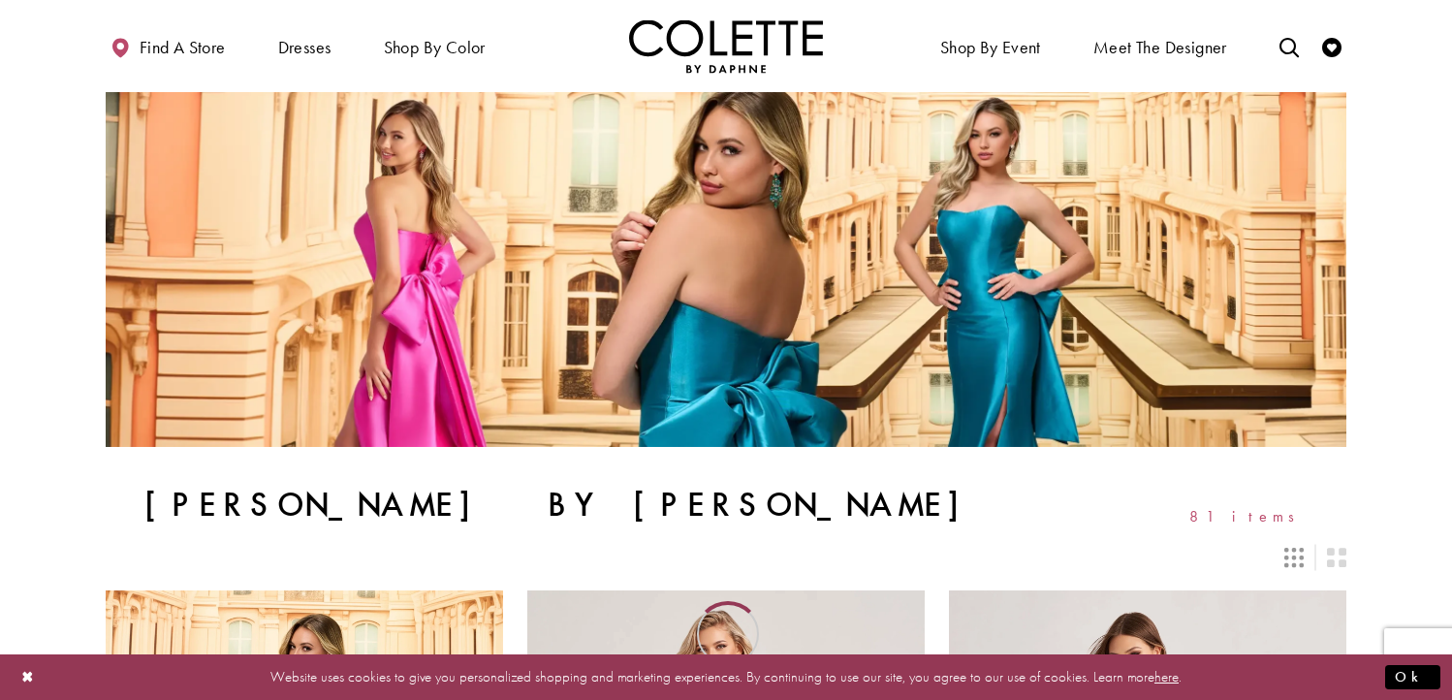 The image size is (1452, 700). Describe the element at coordinates (1160, 47) in the screenshot. I see `span: Meet the designer` at that location.